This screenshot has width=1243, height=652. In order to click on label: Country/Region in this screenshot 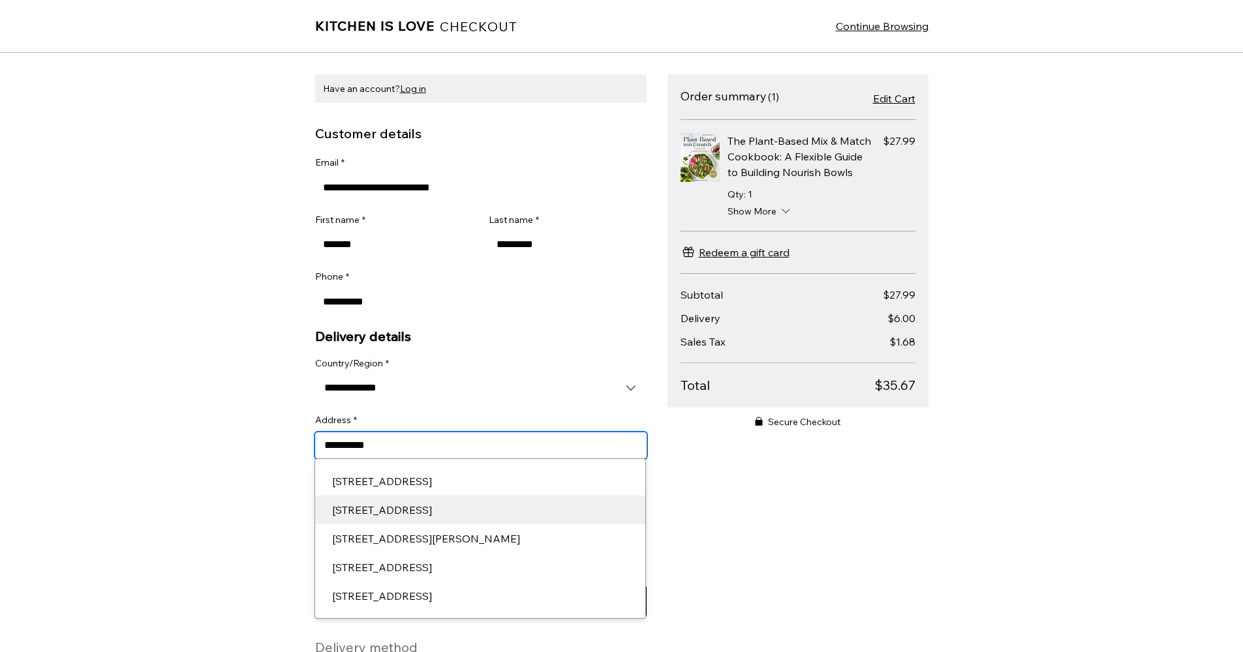, I will do `click(352, 364)`.